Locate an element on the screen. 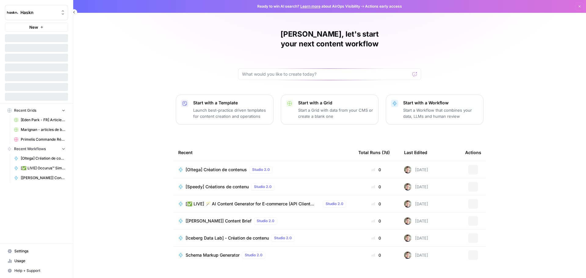  button: Workspace: Haskn is located at coordinates (36, 13).